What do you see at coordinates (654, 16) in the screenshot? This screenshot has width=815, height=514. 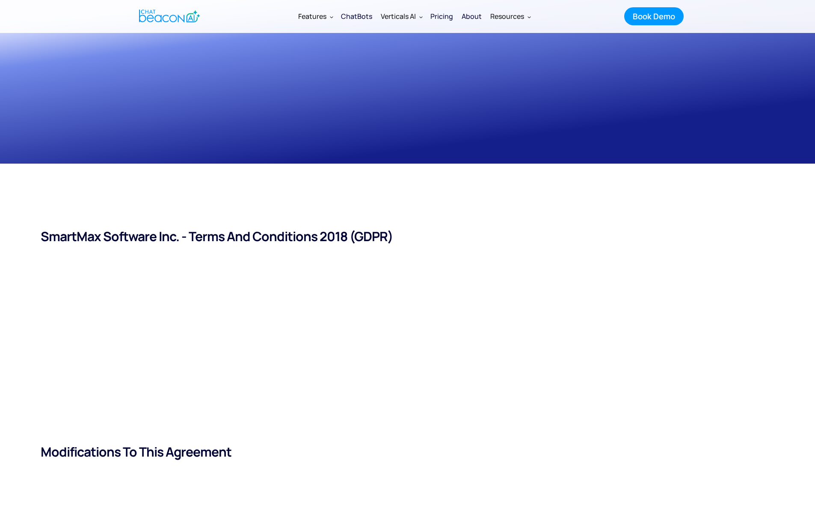 I see `div: Book Demo` at bounding box center [654, 16].